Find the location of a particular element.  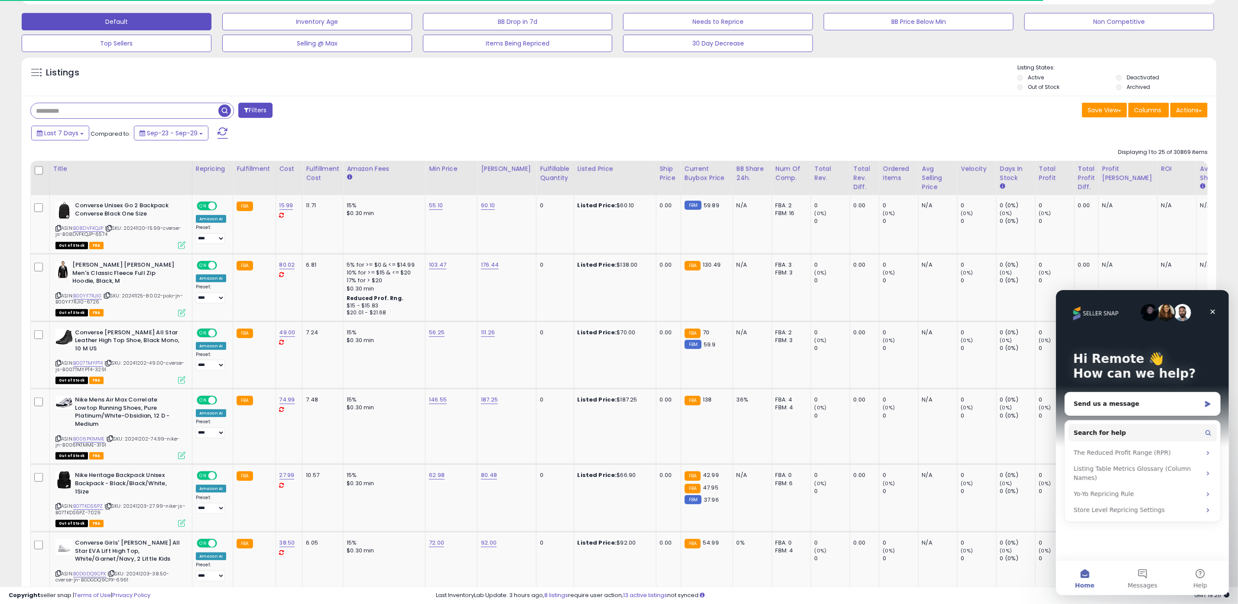

label: Out of Stock is located at coordinates (1043, 87).